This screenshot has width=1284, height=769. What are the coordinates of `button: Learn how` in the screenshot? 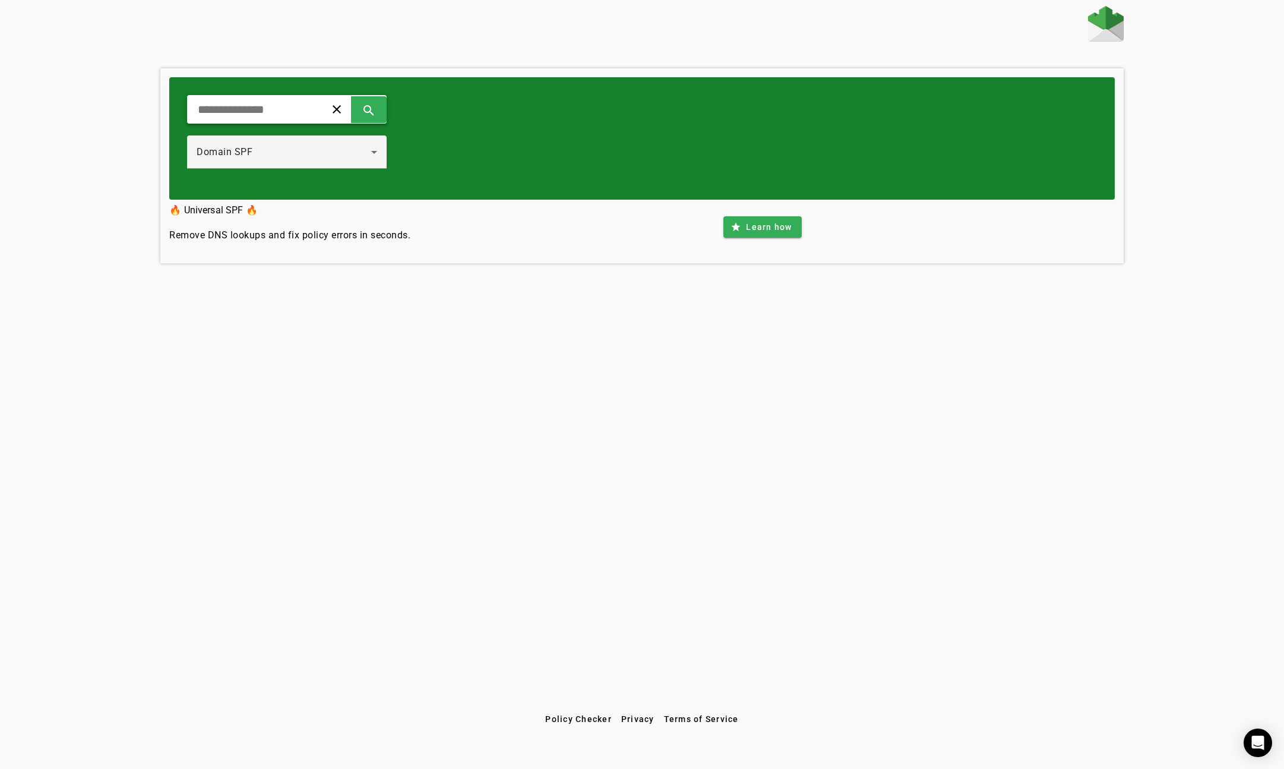 It's located at (762, 227).